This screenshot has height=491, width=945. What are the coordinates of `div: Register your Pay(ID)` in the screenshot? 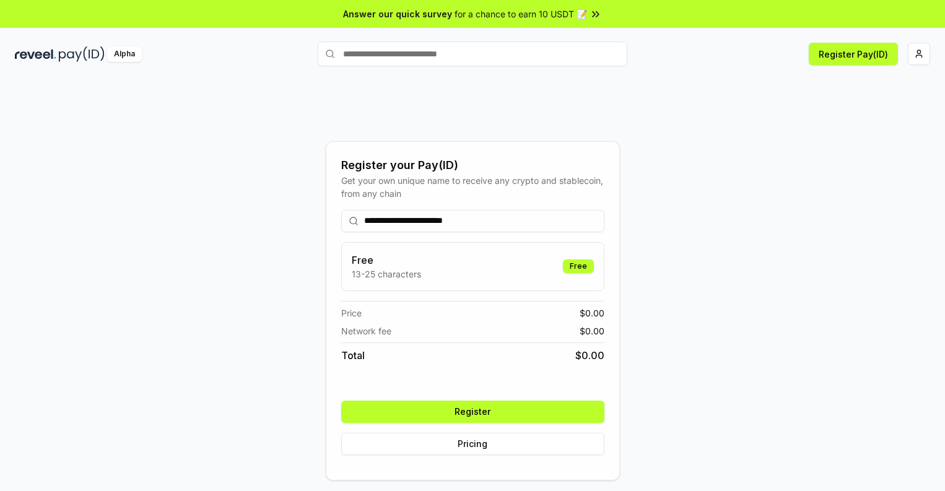 It's located at (472, 165).